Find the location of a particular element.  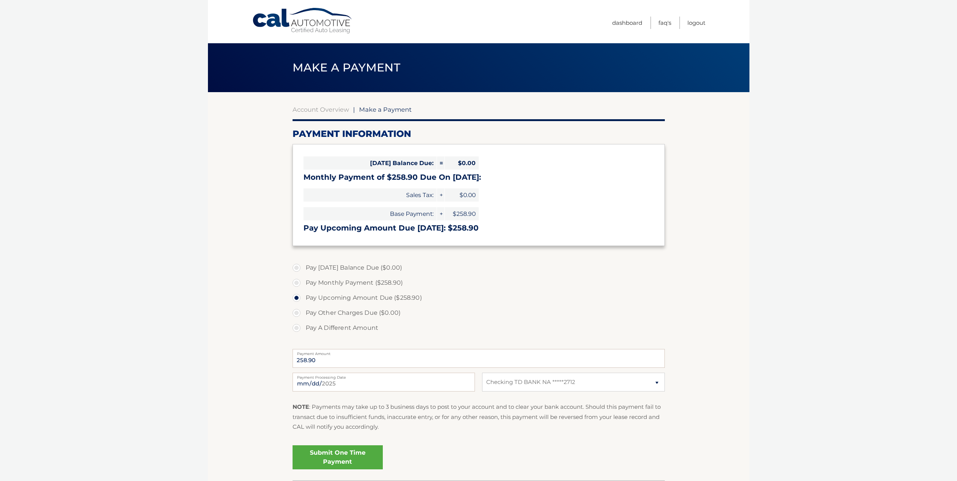

a: Cal Automotive is located at coordinates (303, 21).